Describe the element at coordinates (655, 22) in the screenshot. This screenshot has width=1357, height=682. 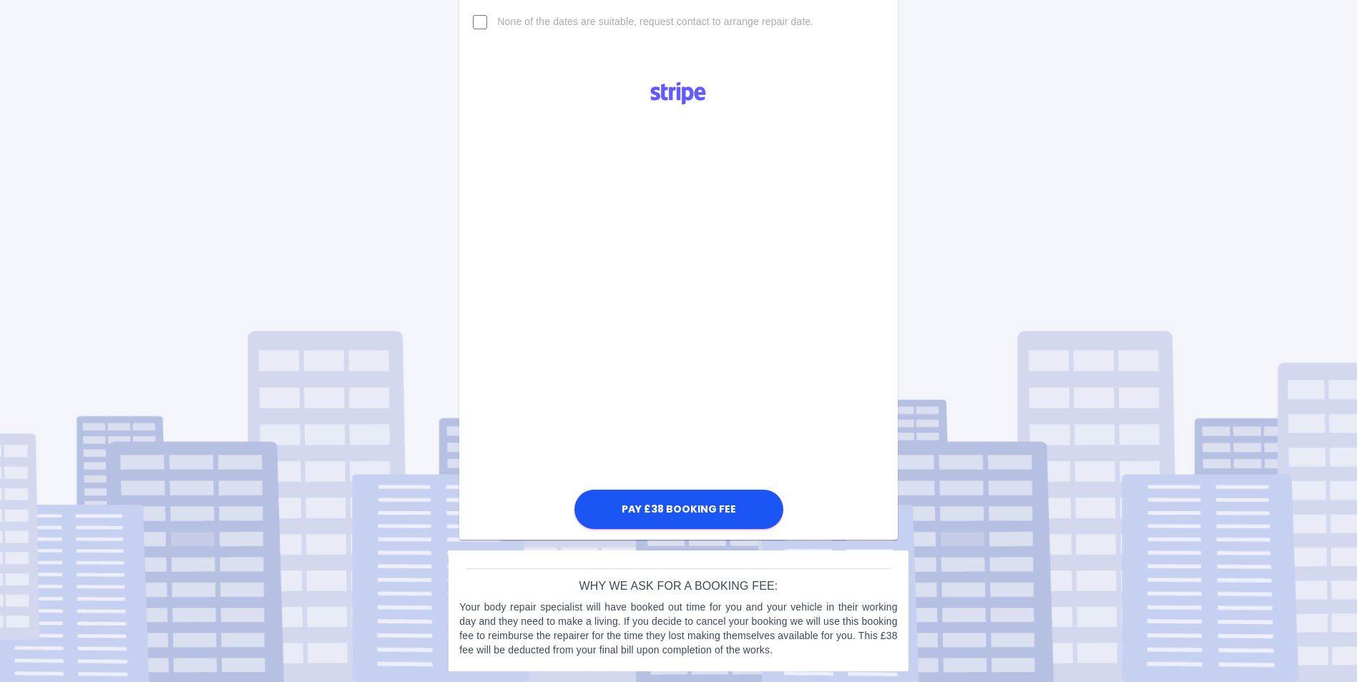
I see `span: None of the dates are suitable, request contact to arrange repair date.` at that location.